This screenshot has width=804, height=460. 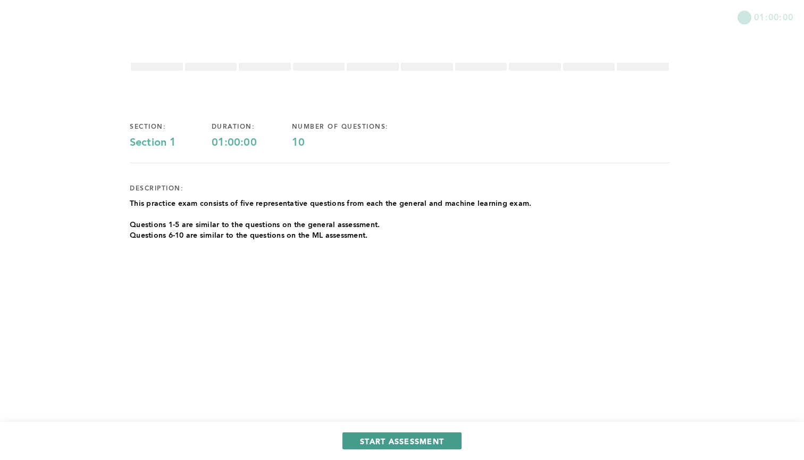 I want to click on div: section:, so click(x=171, y=127).